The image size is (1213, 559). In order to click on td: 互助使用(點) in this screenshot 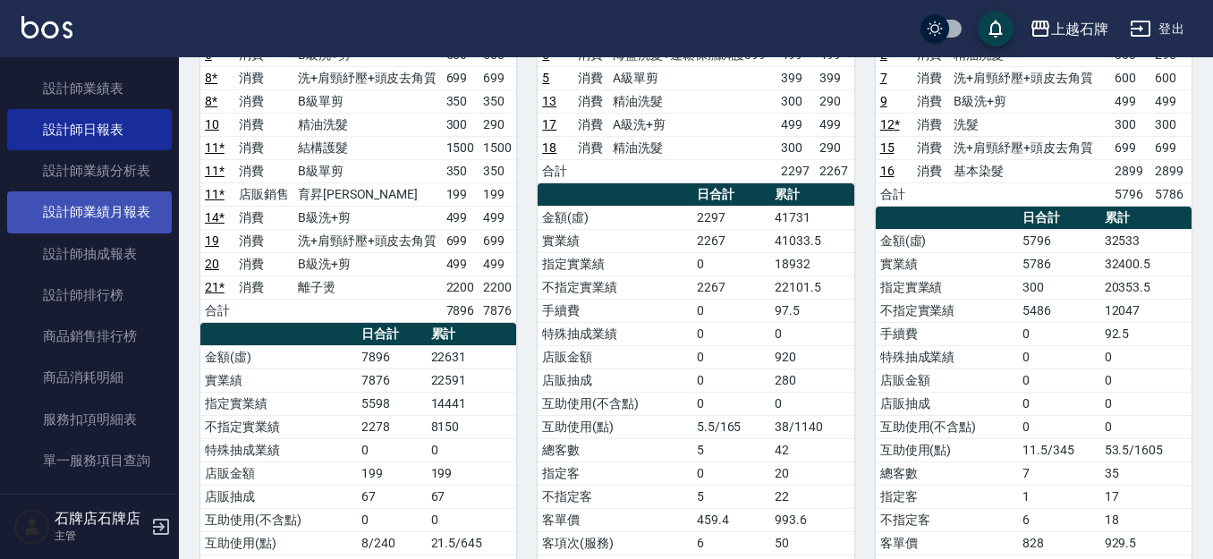, I will do `click(947, 450)`.